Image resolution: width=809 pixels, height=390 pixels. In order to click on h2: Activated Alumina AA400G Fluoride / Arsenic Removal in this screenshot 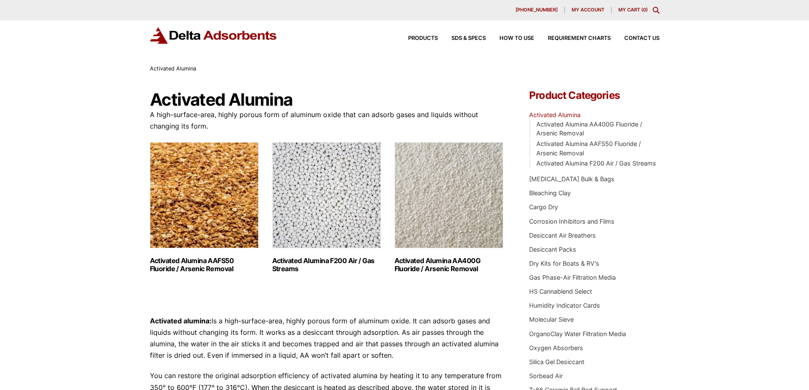, I will do `click(449, 265)`.